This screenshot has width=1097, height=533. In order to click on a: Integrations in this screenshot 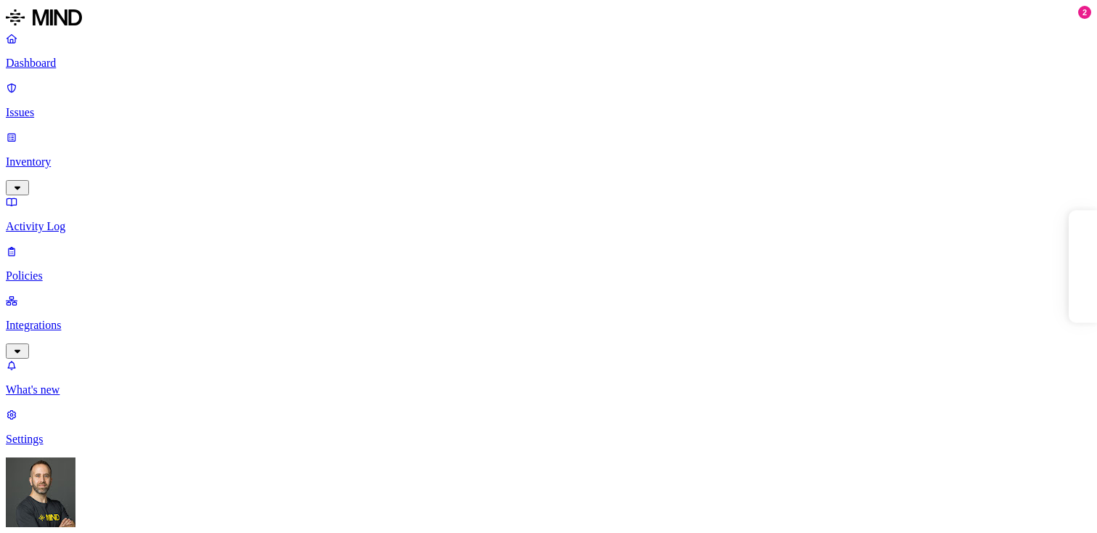, I will do `click(549, 325)`.